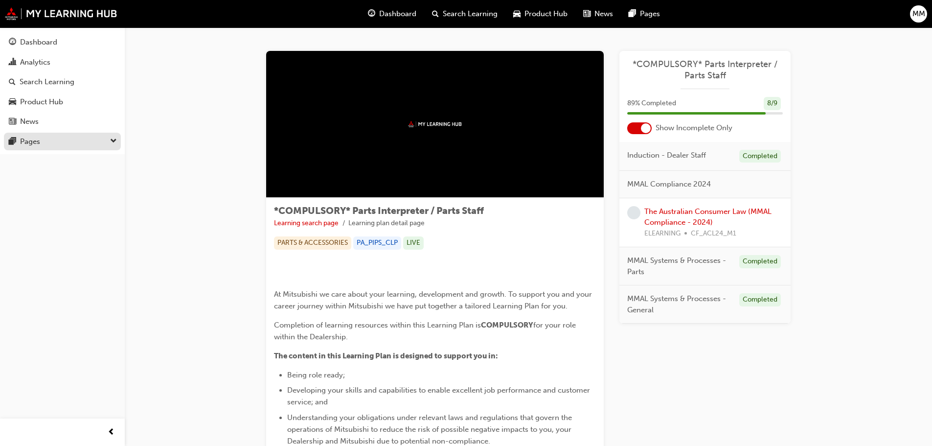 The height and width of the screenshot is (446, 932). I want to click on span: MMAL Compliance 2024, so click(669, 184).